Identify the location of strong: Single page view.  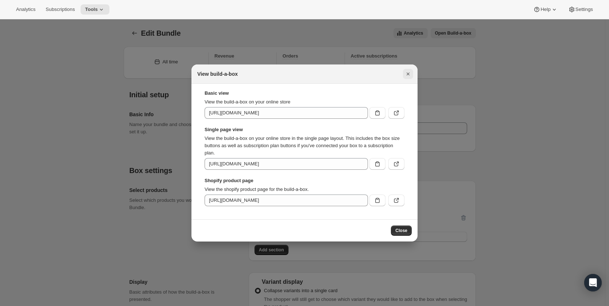
(304, 130).